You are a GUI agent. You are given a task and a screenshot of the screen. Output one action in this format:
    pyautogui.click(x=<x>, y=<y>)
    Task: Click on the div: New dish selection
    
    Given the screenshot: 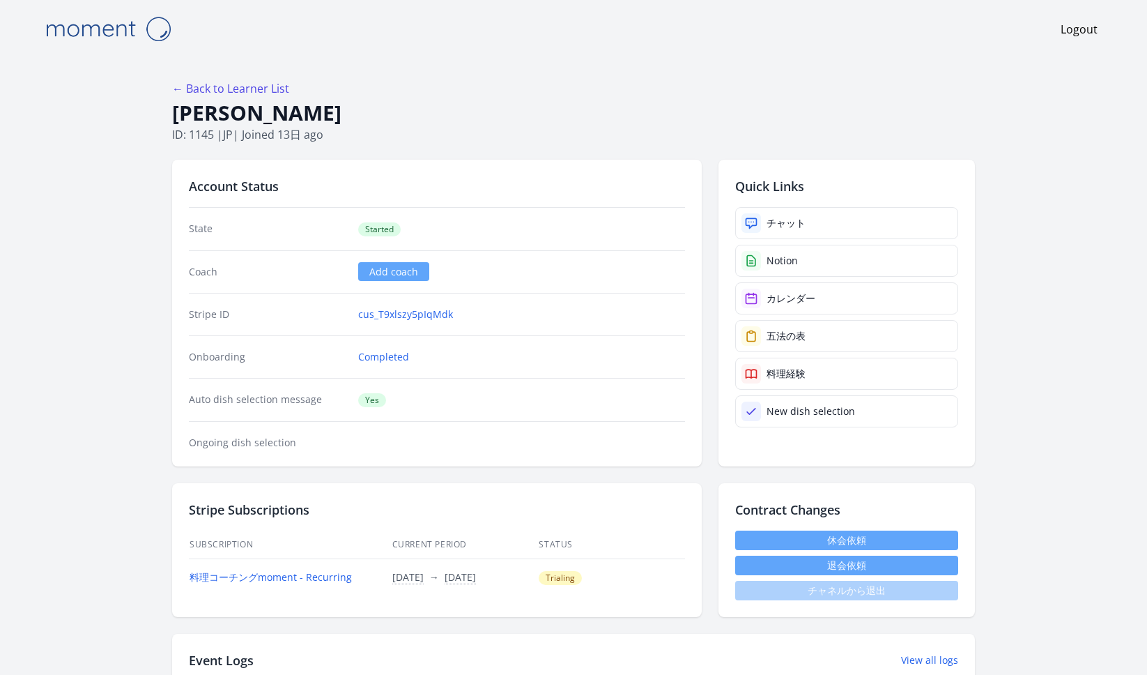 What is the action you would take?
    pyautogui.click(x=810, y=411)
    